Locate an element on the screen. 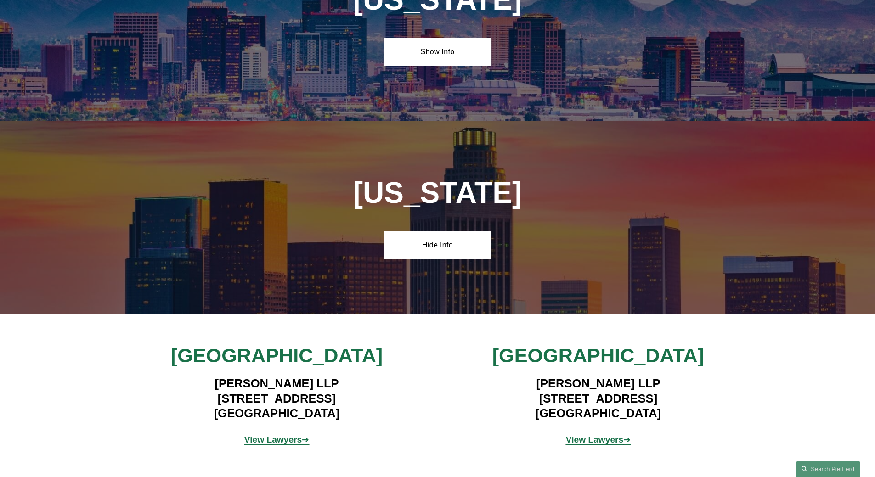 Image resolution: width=875 pixels, height=477 pixels. a: Hide Info is located at coordinates (437, 245).